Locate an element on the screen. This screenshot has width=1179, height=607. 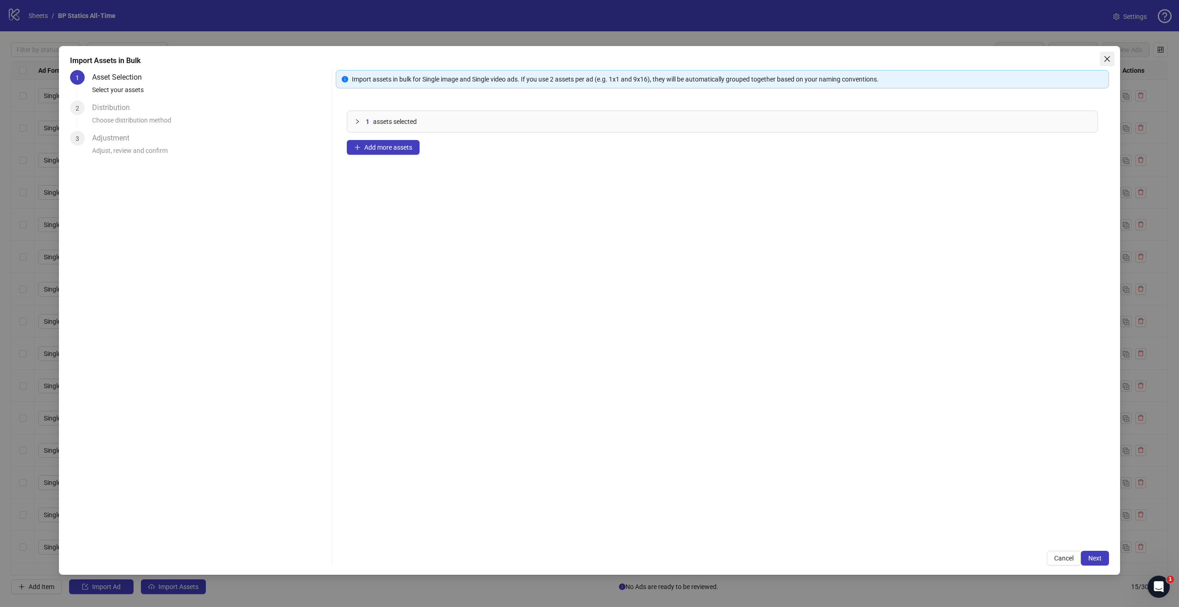
span: Next is located at coordinates (1095, 558).